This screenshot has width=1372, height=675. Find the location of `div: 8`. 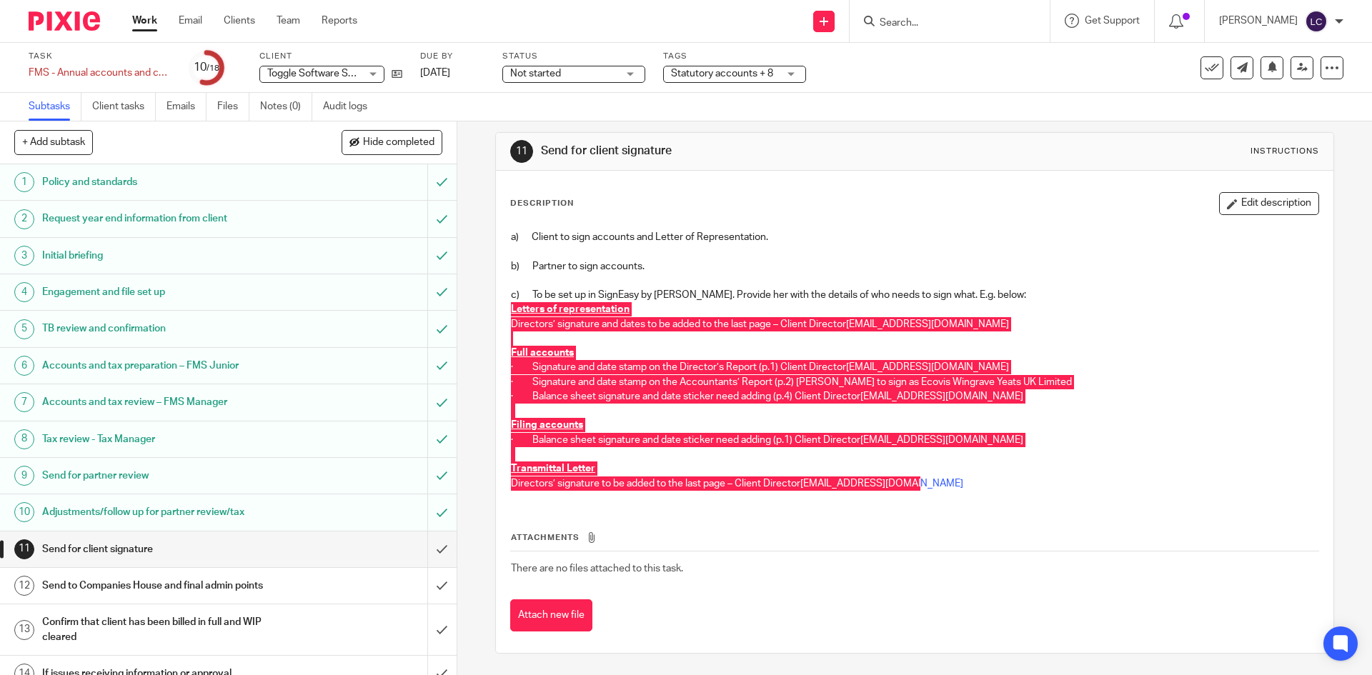

div: 8 is located at coordinates (24, 439).